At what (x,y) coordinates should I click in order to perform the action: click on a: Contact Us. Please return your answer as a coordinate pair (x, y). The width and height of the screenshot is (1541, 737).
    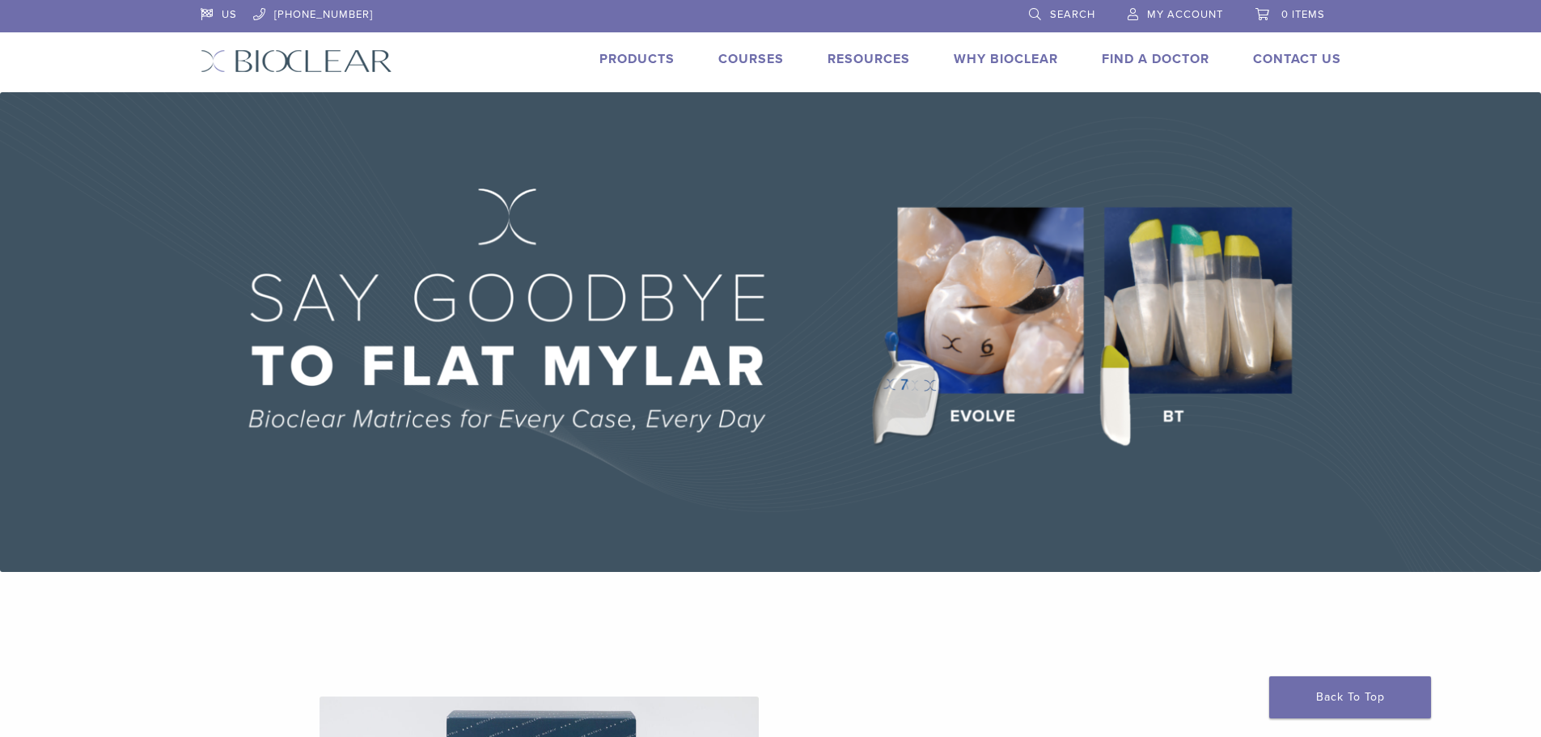
    Looking at the image, I should click on (1297, 59).